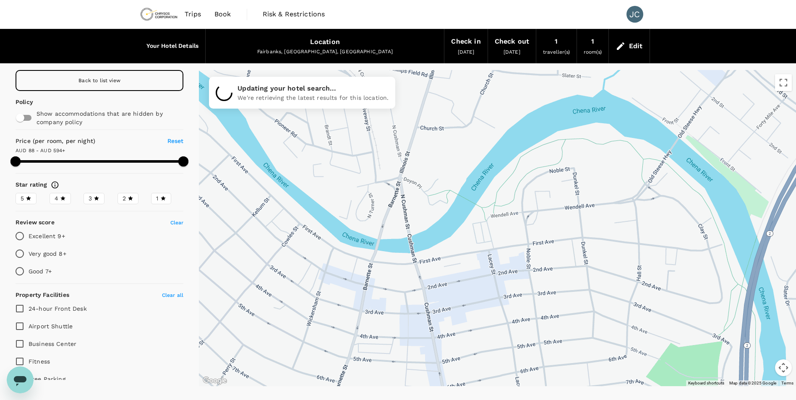 This screenshot has height=400, width=796. I want to click on span: 1, so click(157, 198).